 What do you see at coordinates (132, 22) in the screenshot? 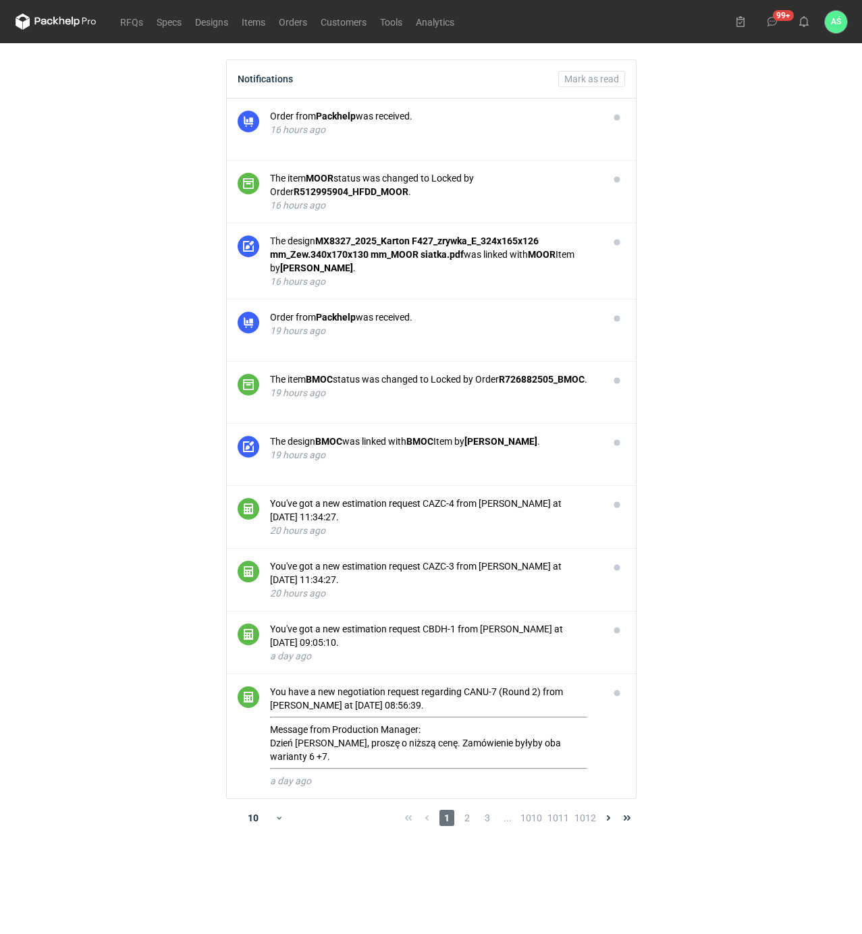
I see `a: RFQs` at bounding box center [132, 22].